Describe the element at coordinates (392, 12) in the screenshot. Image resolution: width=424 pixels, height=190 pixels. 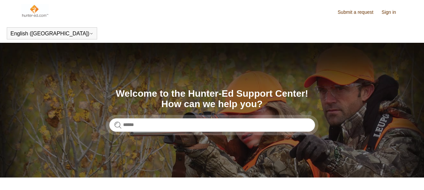
I see `a: Sign in` at that location.